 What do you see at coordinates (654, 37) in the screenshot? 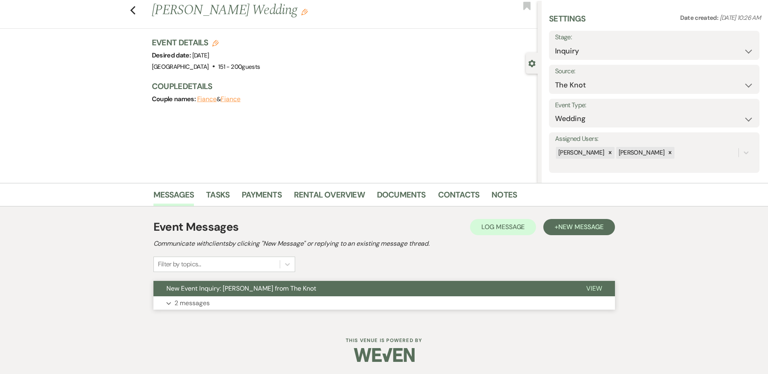
I see `label: Stage:` at bounding box center [654, 37].